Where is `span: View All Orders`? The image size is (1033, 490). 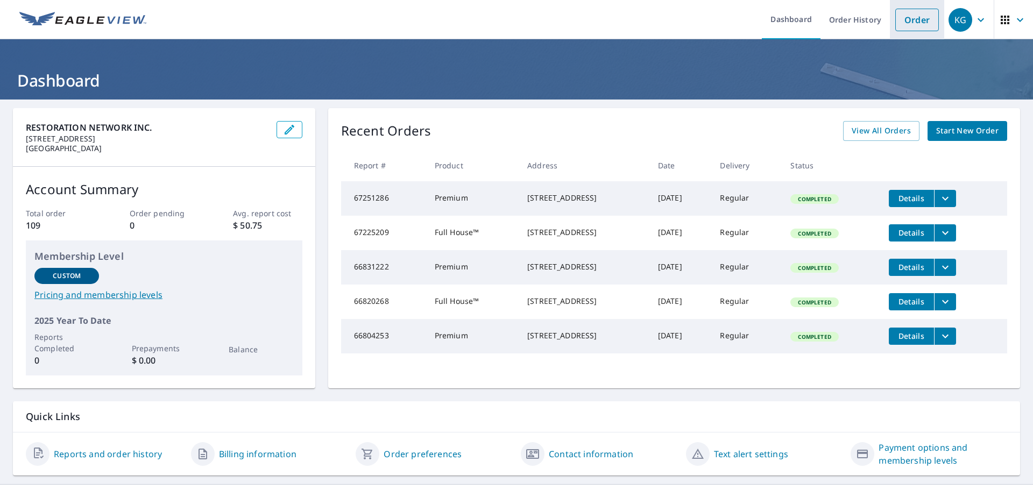 span: View All Orders is located at coordinates (881, 131).